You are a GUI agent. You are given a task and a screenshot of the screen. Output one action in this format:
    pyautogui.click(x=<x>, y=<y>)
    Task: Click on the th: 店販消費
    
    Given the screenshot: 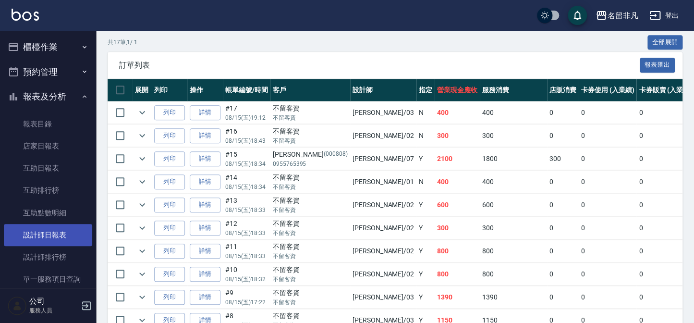 What is the action you would take?
    pyautogui.click(x=563, y=90)
    